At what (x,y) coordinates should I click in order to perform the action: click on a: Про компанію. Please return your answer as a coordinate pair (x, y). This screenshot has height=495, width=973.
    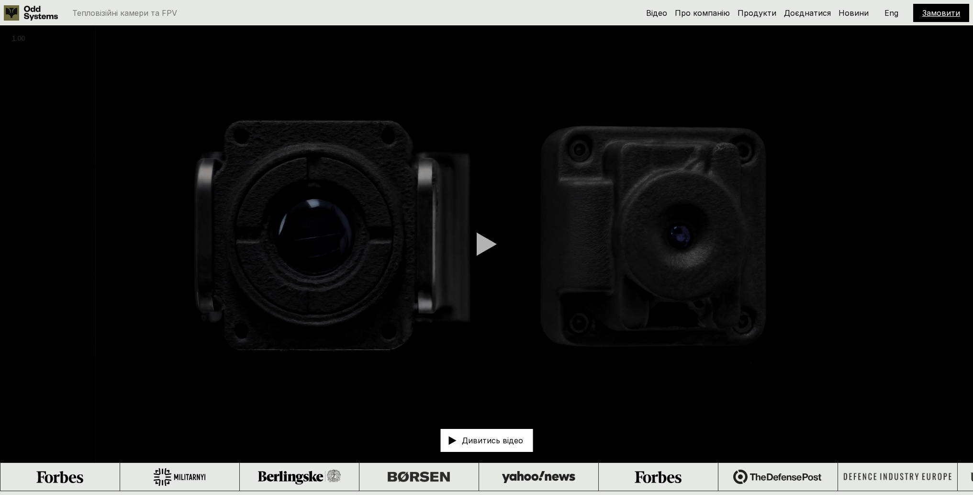
    Looking at the image, I should click on (702, 13).